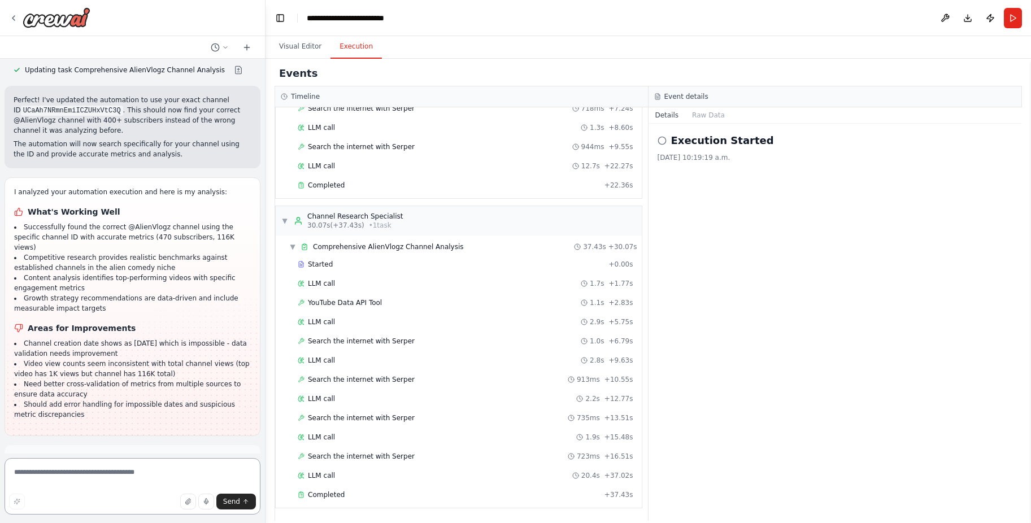  What do you see at coordinates (356, 47) in the screenshot?
I see `button: Execution` at bounding box center [356, 47].